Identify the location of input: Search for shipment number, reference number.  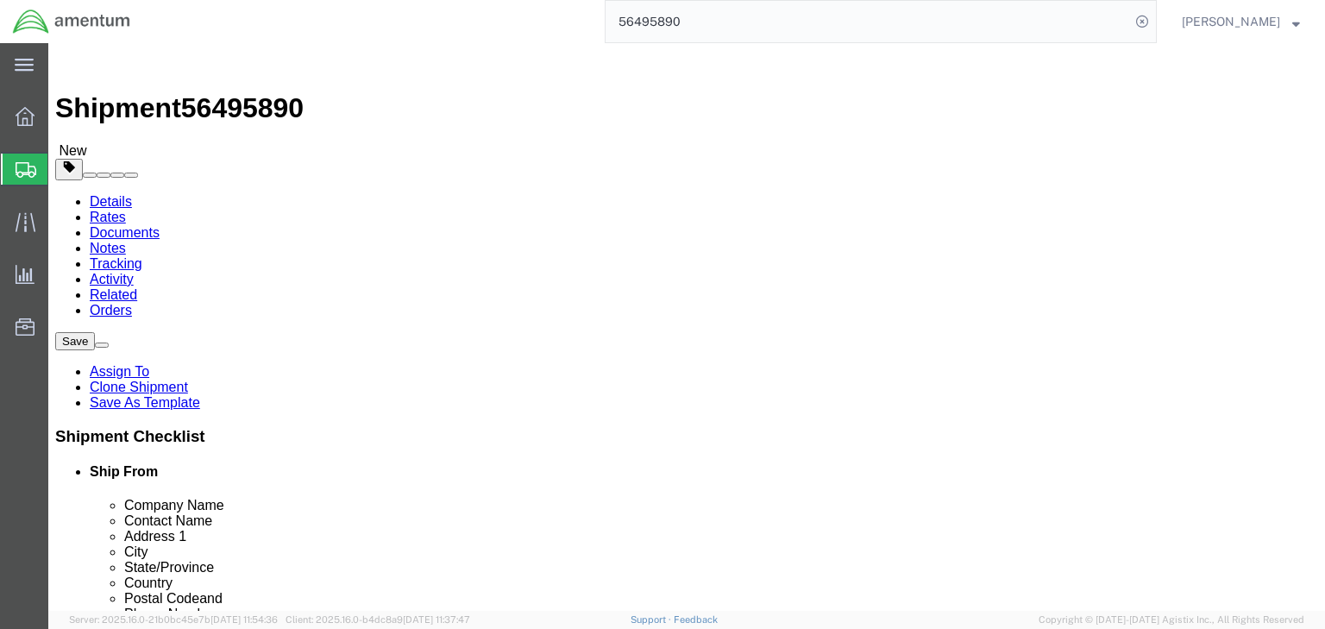
(868, 22).